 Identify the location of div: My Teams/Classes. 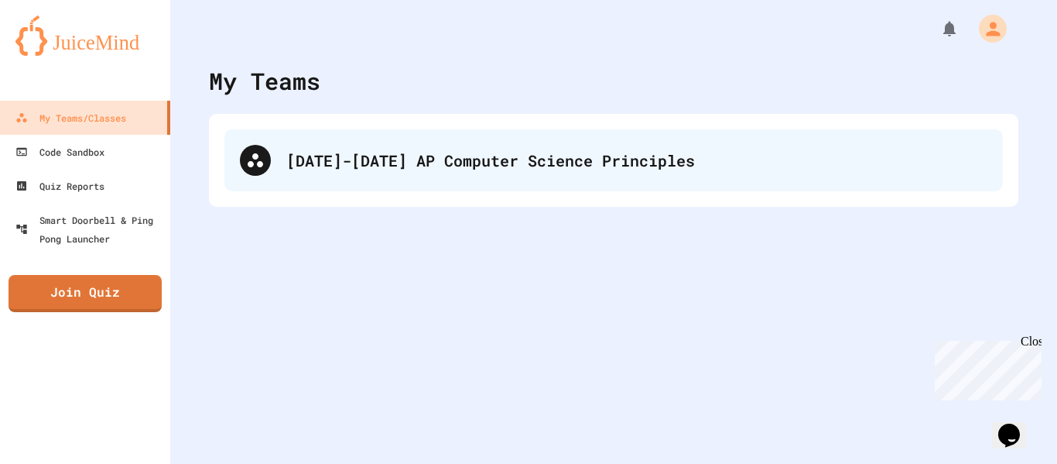
(70, 118).